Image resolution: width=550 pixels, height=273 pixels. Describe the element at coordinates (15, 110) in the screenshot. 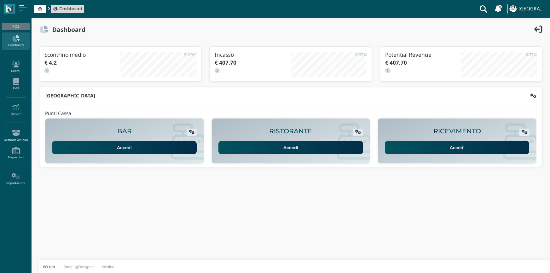

I see `a: Report` at that location.